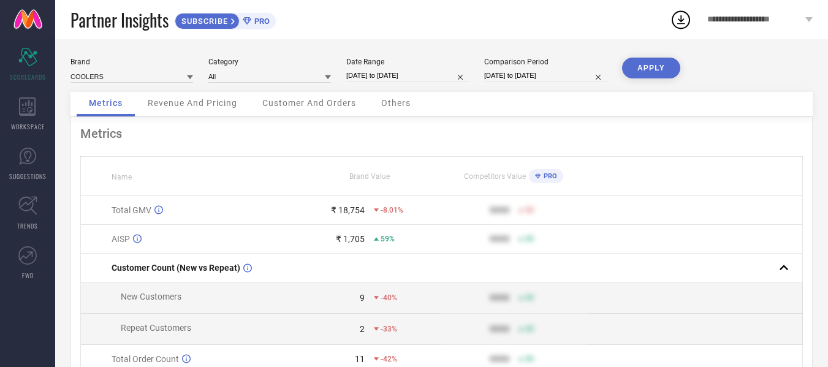  I want to click on span: -42%, so click(389, 359).